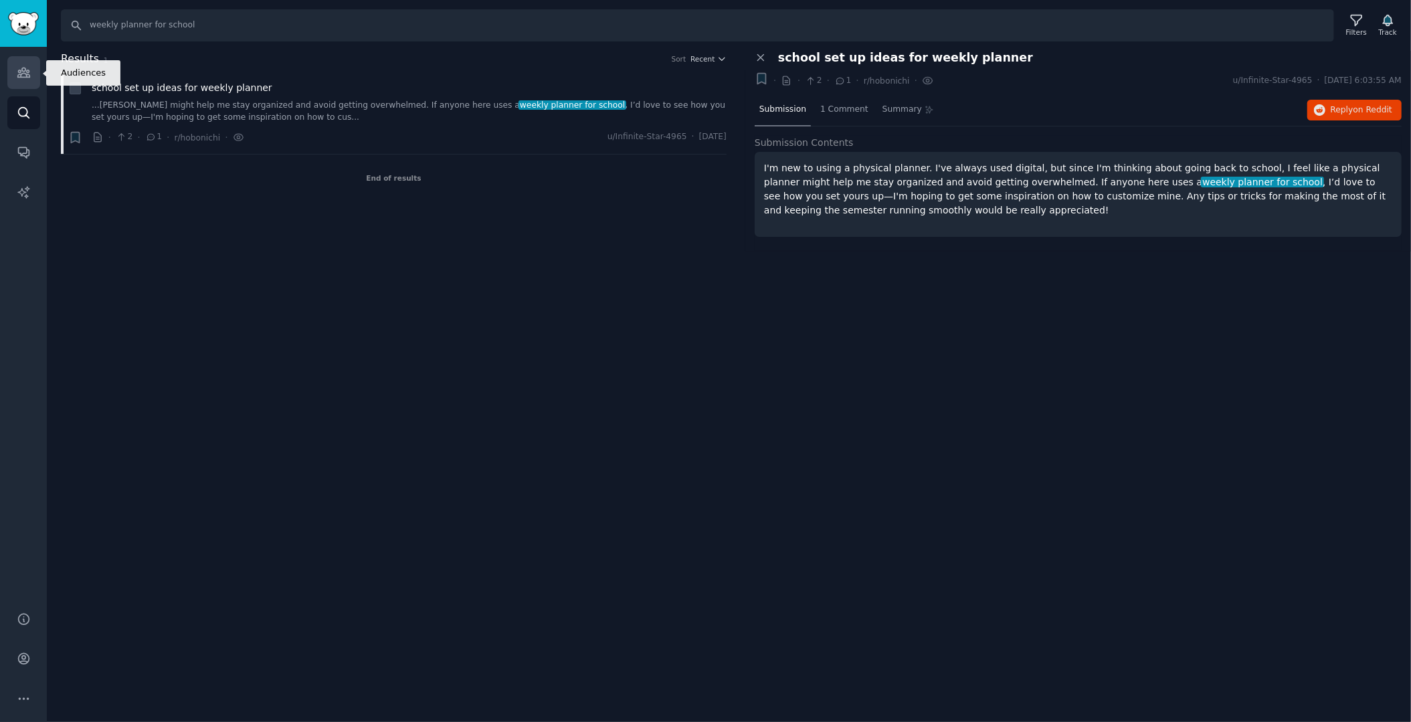  Describe the element at coordinates (1373, 110) in the screenshot. I see `span: on Reddit` at that location.